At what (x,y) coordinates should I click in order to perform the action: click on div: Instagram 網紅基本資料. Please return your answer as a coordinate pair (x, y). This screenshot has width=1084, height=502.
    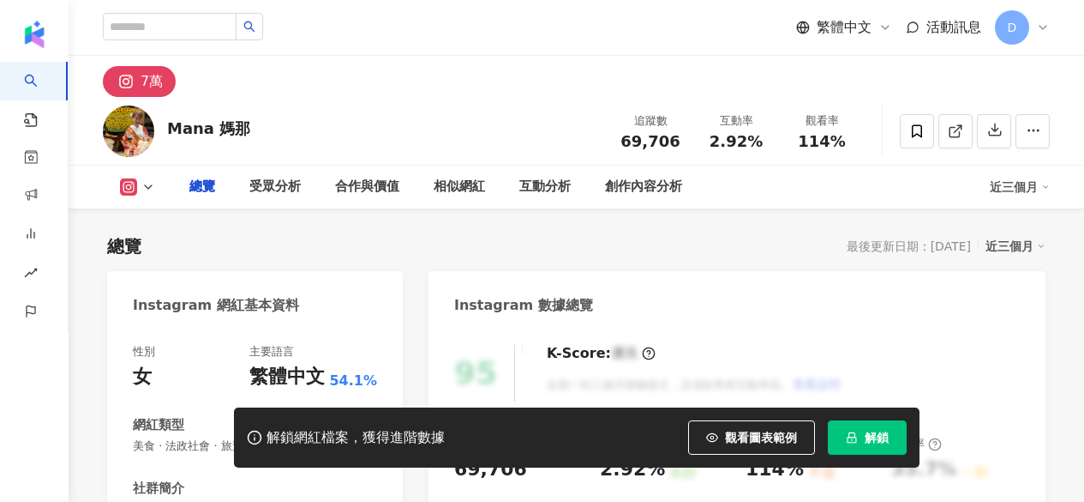
    Looking at the image, I should click on (216, 305).